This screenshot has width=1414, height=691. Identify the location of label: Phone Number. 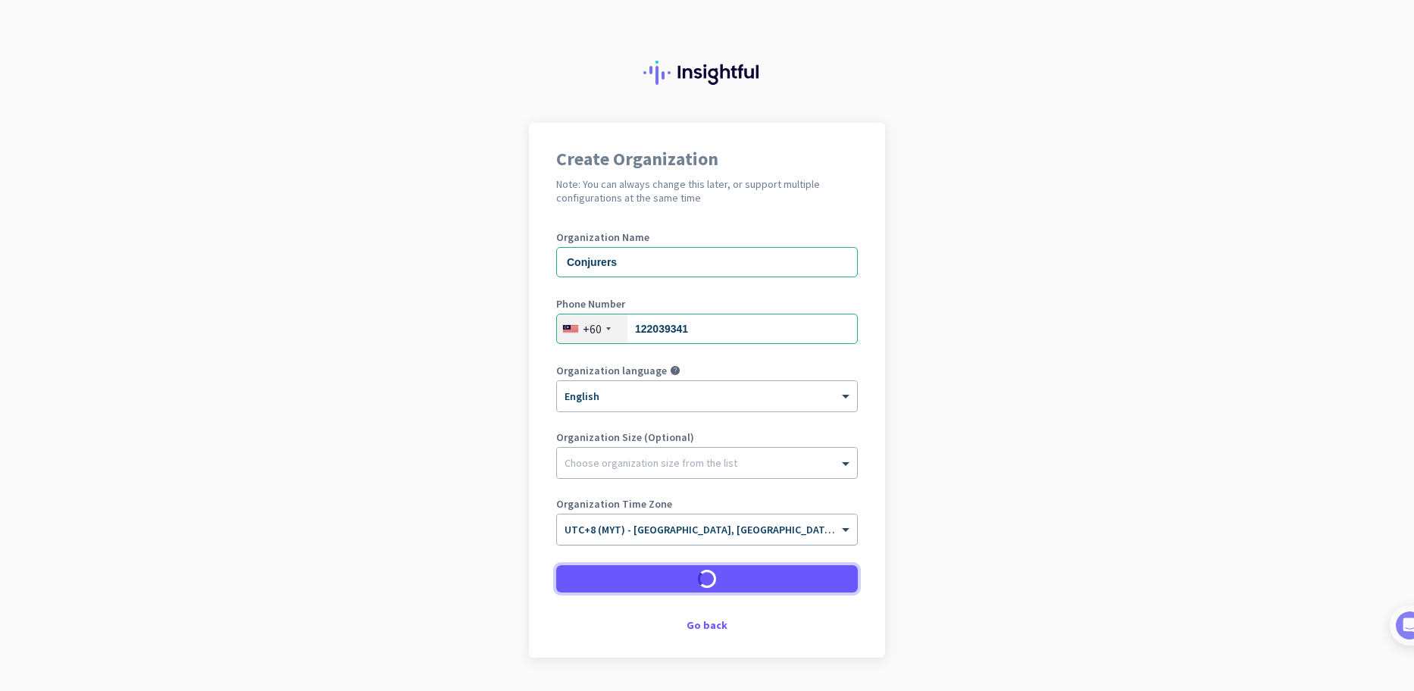
(707, 304).